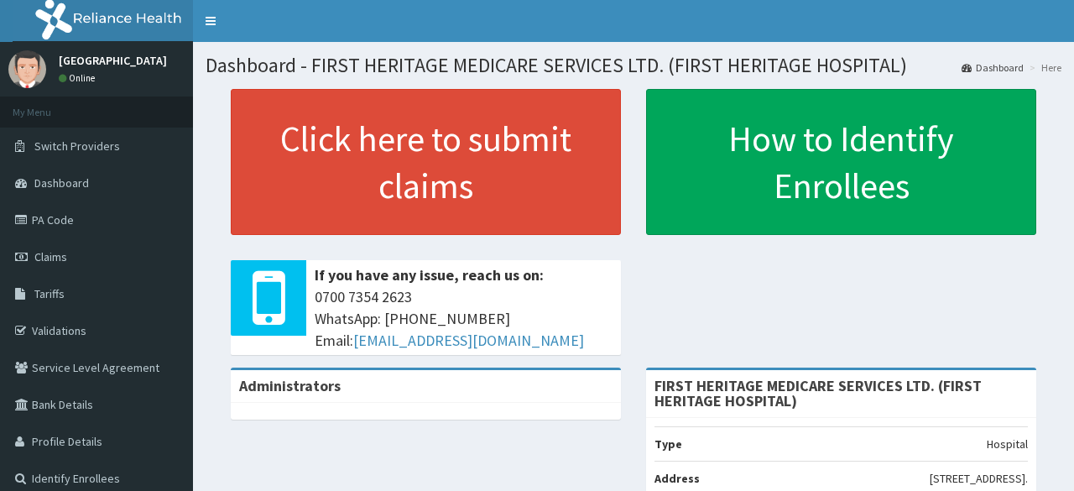 This screenshot has height=491, width=1074. I want to click on img: User Image, so click(27, 69).